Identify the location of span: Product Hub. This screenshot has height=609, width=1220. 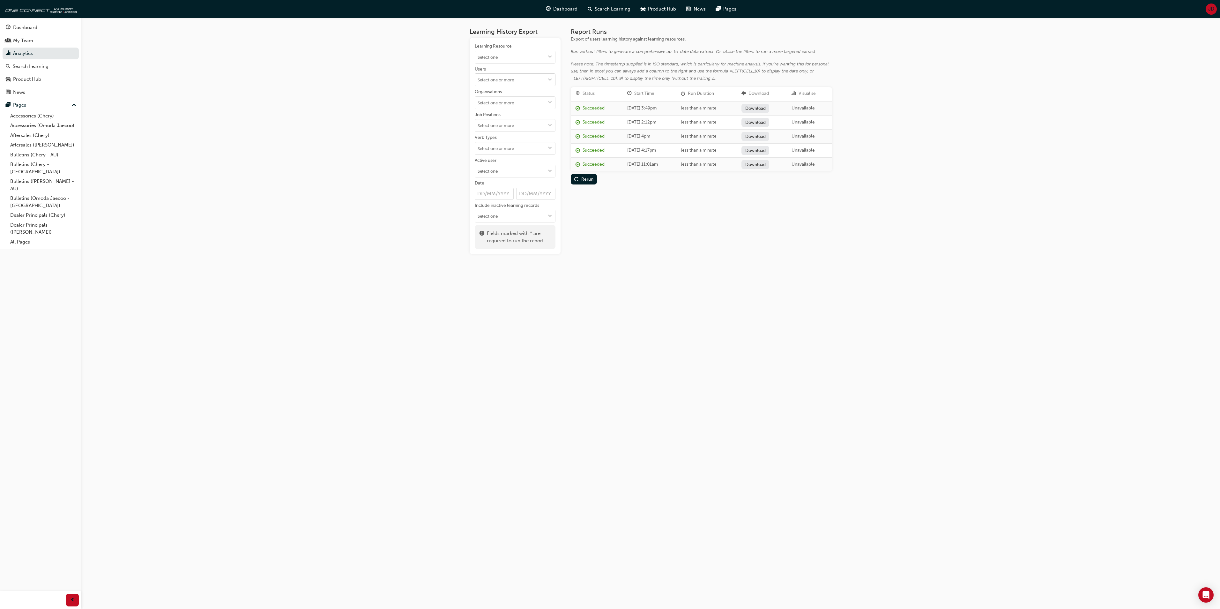
(662, 9).